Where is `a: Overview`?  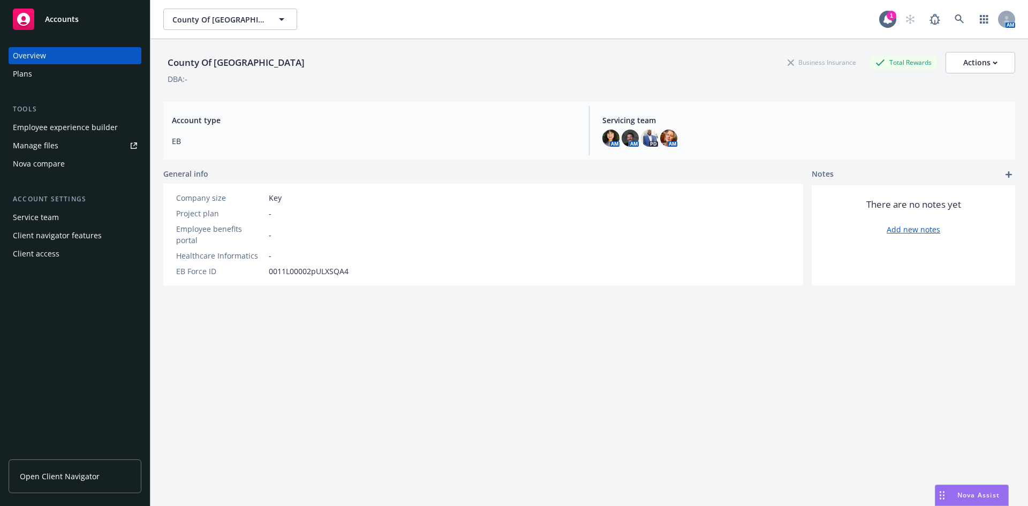 a: Overview is located at coordinates (75, 56).